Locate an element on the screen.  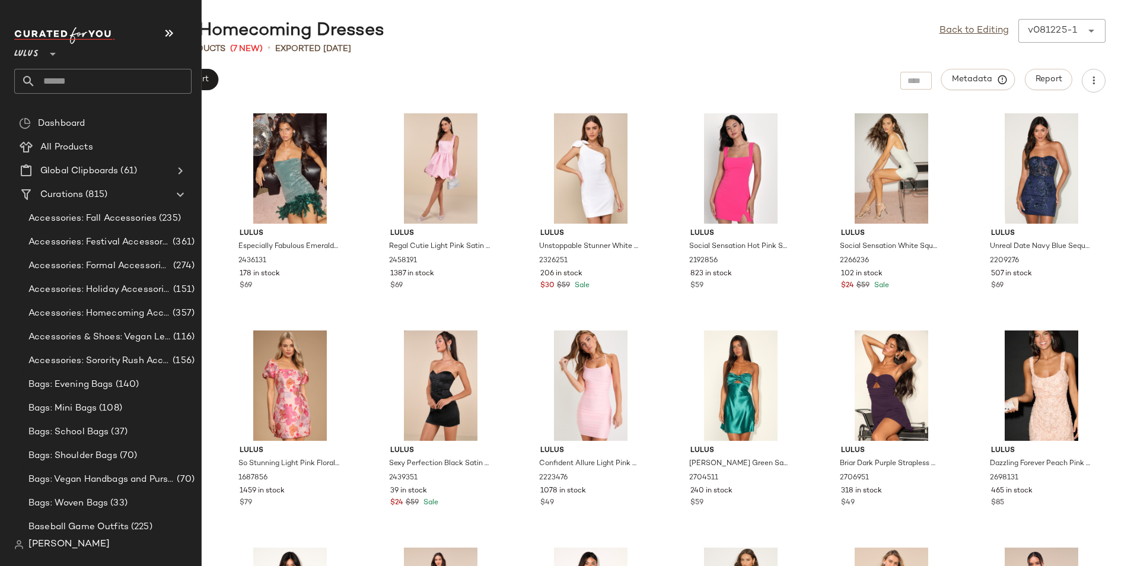
button: Metadata is located at coordinates (978, 79).